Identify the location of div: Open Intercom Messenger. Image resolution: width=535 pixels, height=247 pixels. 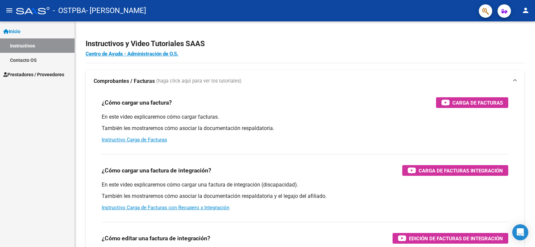
(520, 232).